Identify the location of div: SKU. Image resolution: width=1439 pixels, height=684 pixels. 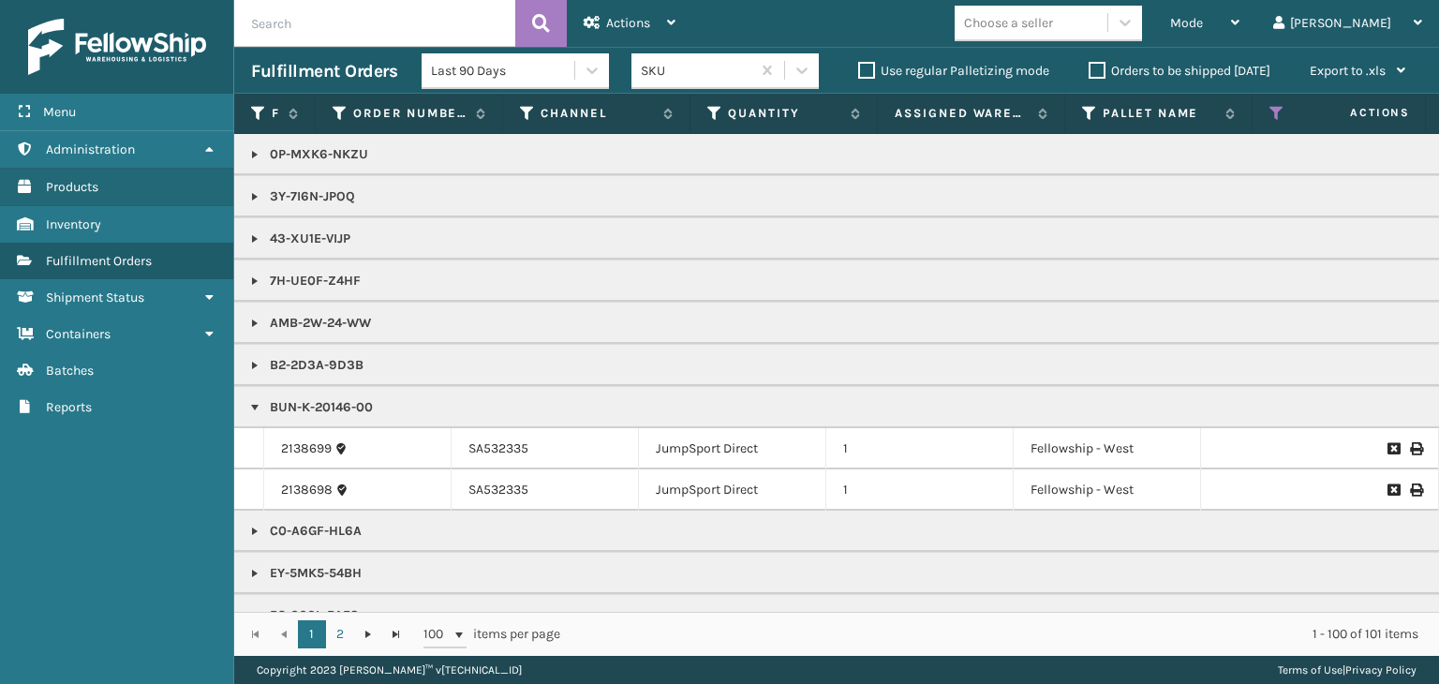
(696, 70).